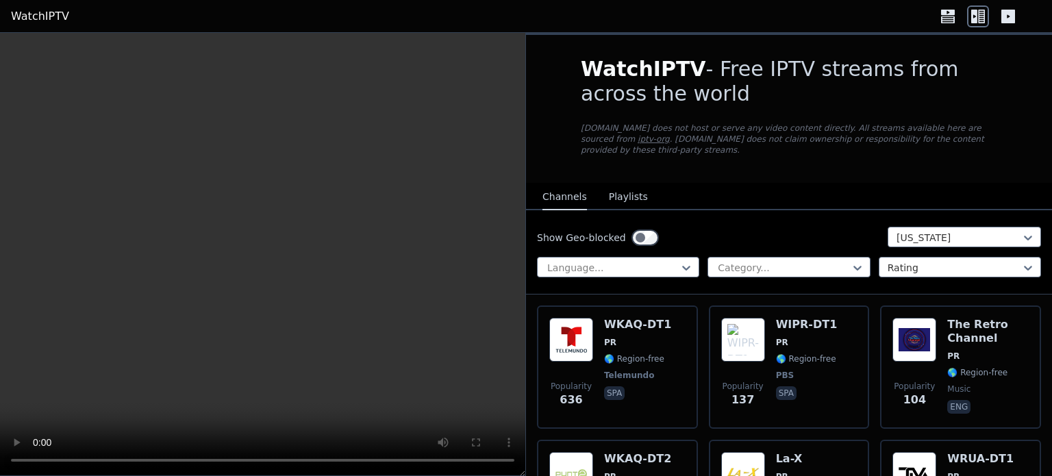 The height and width of the screenshot is (476, 1052). What do you see at coordinates (629, 375) in the screenshot?
I see `span: Telemundo` at bounding box center [629, 375].